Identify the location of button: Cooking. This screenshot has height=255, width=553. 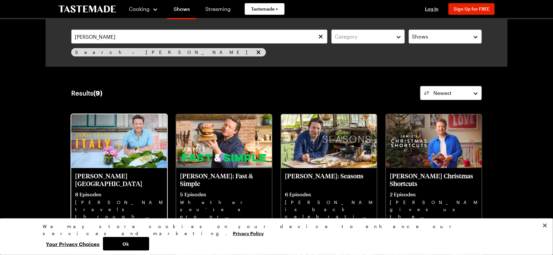
(143, 9).